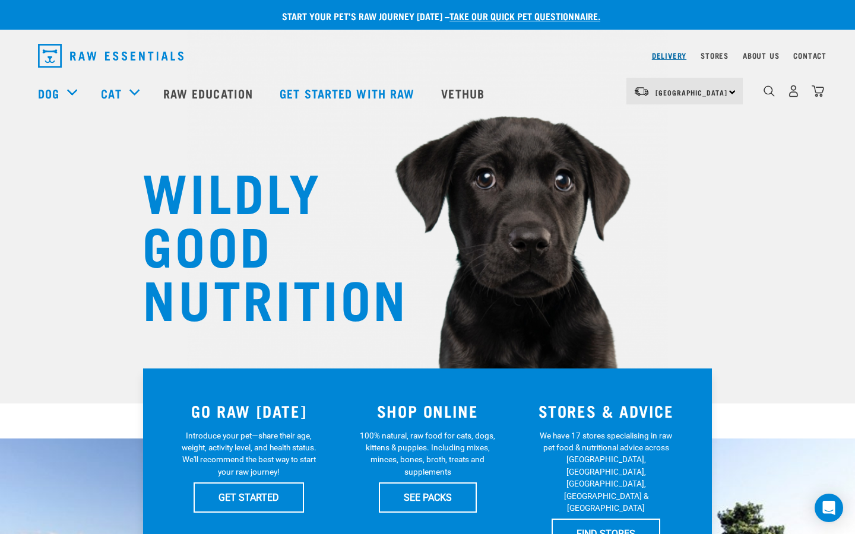 This screenshot has width=855, height=534. I want to click on nav: dropdown navigation, so click(427, 56).